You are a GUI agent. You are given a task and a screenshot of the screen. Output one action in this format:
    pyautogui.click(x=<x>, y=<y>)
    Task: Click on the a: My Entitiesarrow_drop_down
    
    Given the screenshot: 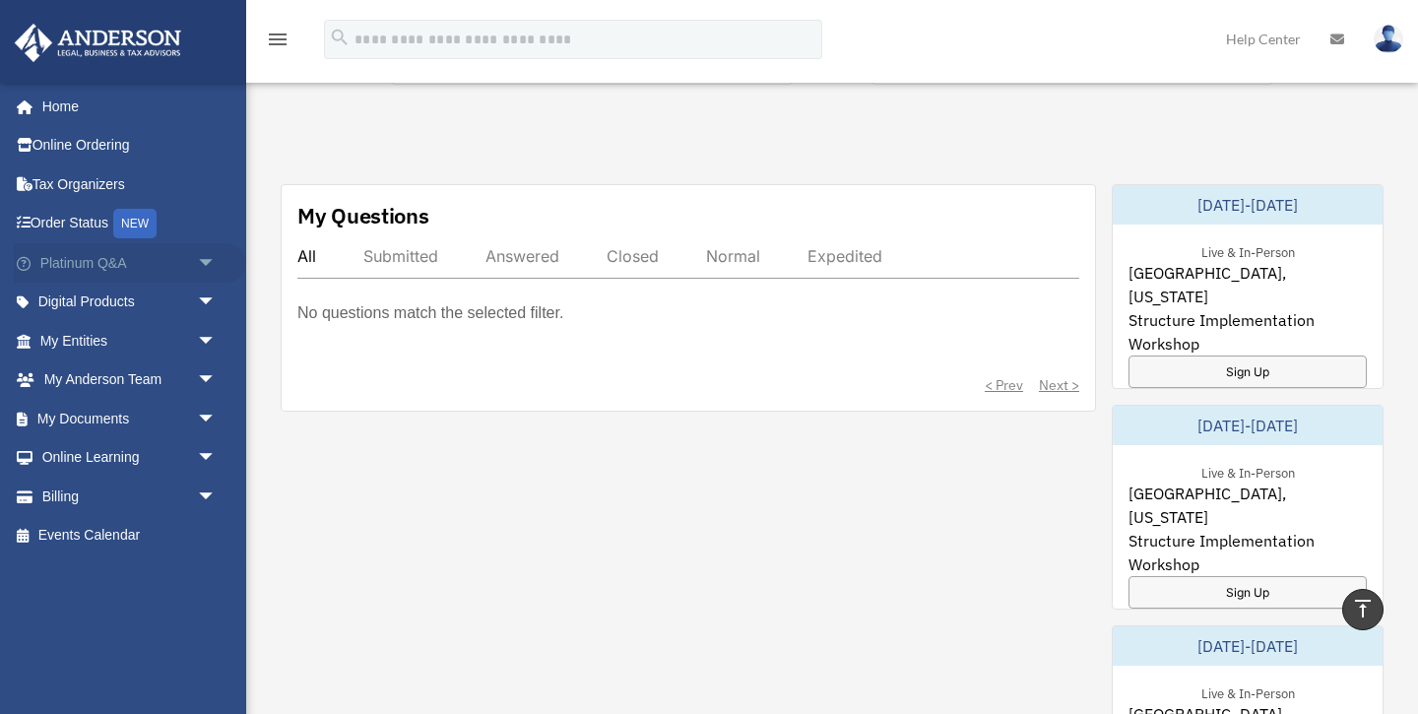 What is the action you would take?
    pyautogui.click(x=130, y=341)
    